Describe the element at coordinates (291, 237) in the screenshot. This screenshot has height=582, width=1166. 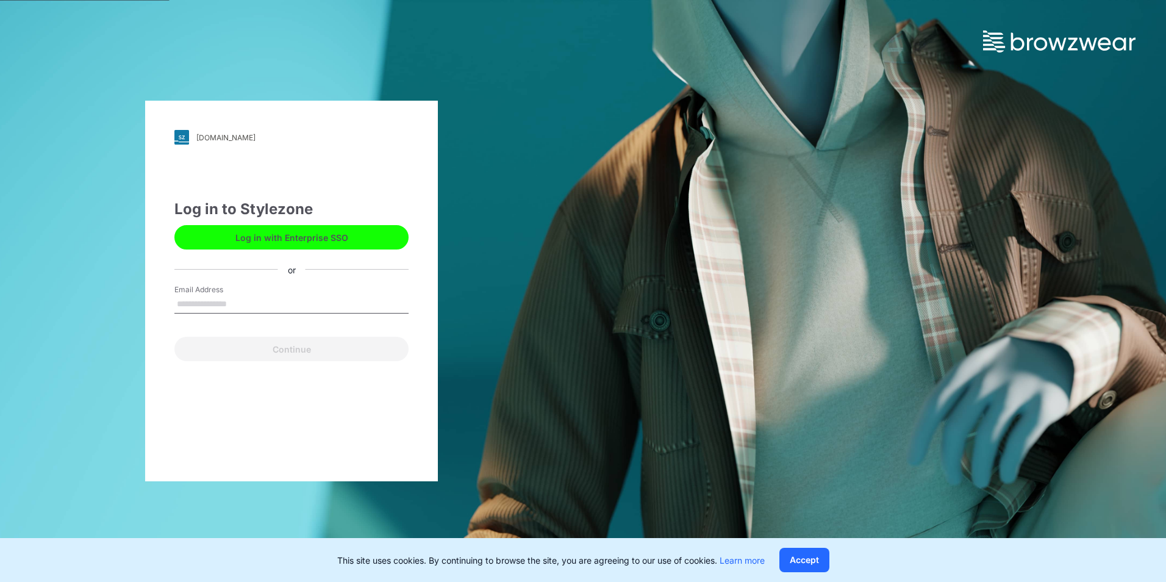
I see `button: Log in with Enterprise SSO` at that location.